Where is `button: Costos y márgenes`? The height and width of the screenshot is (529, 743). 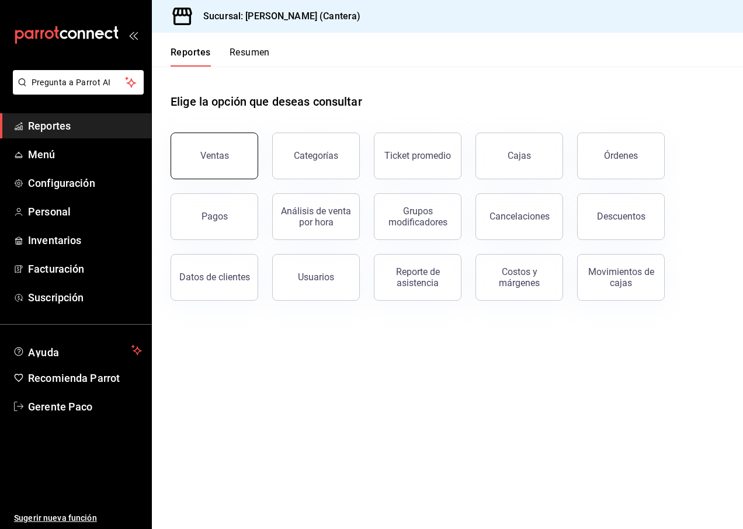
button: Costos y márgenes is located at coordinates (519, 277).